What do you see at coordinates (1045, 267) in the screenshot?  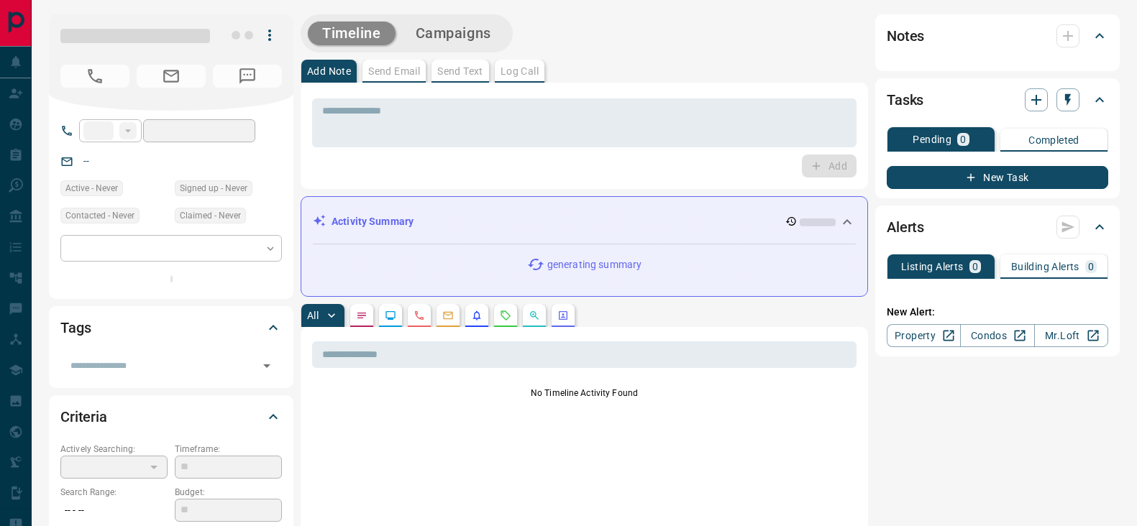 I see `p: Building Alerts` at bounding box center [1045, 267].